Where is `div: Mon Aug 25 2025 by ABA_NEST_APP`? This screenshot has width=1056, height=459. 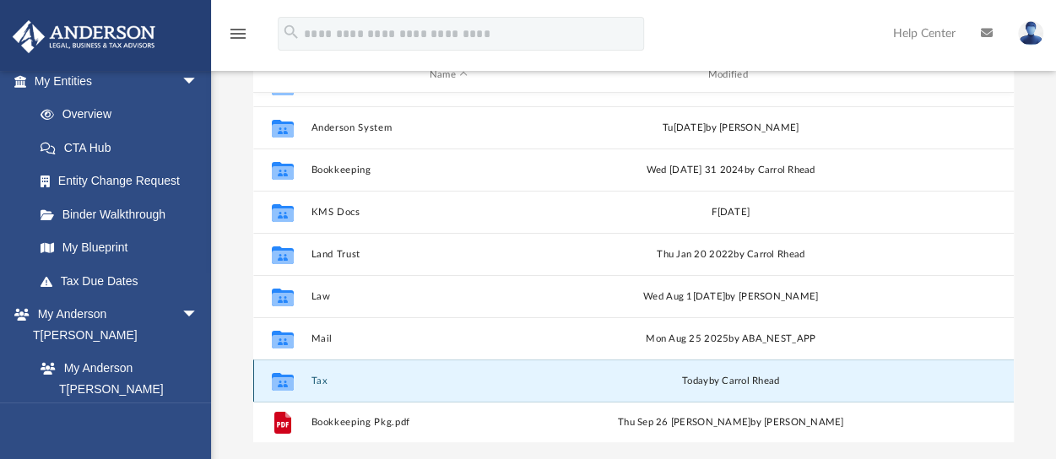 div: Mon Aug 25 2025 by ABA_NEST_APP is located at coordinates (731, 339).